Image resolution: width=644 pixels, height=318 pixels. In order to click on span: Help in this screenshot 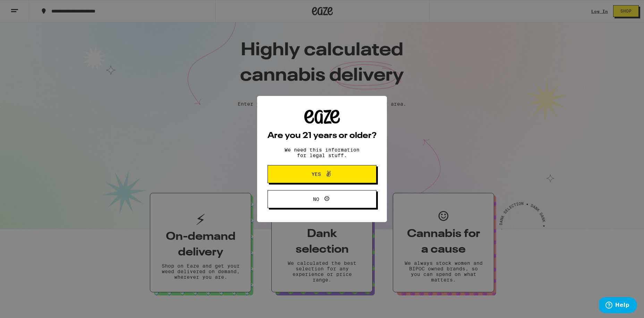, I will do `click(23, 8)`.